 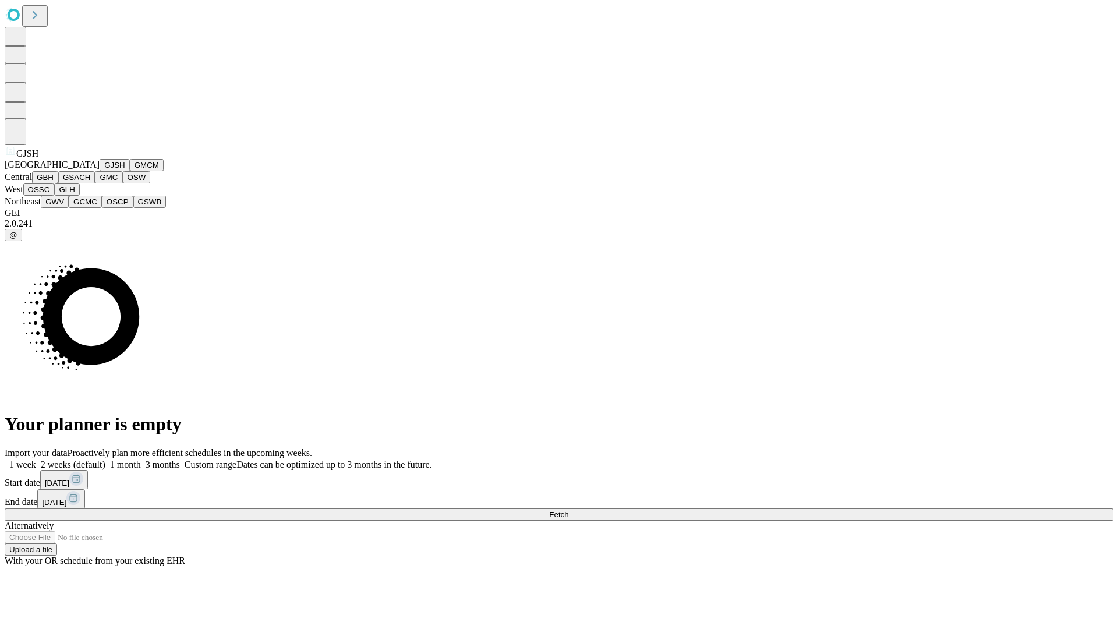 I want to click on span: Proactively plan more efficient schedules in the upcoming weeks., so click(x=190, y=452).